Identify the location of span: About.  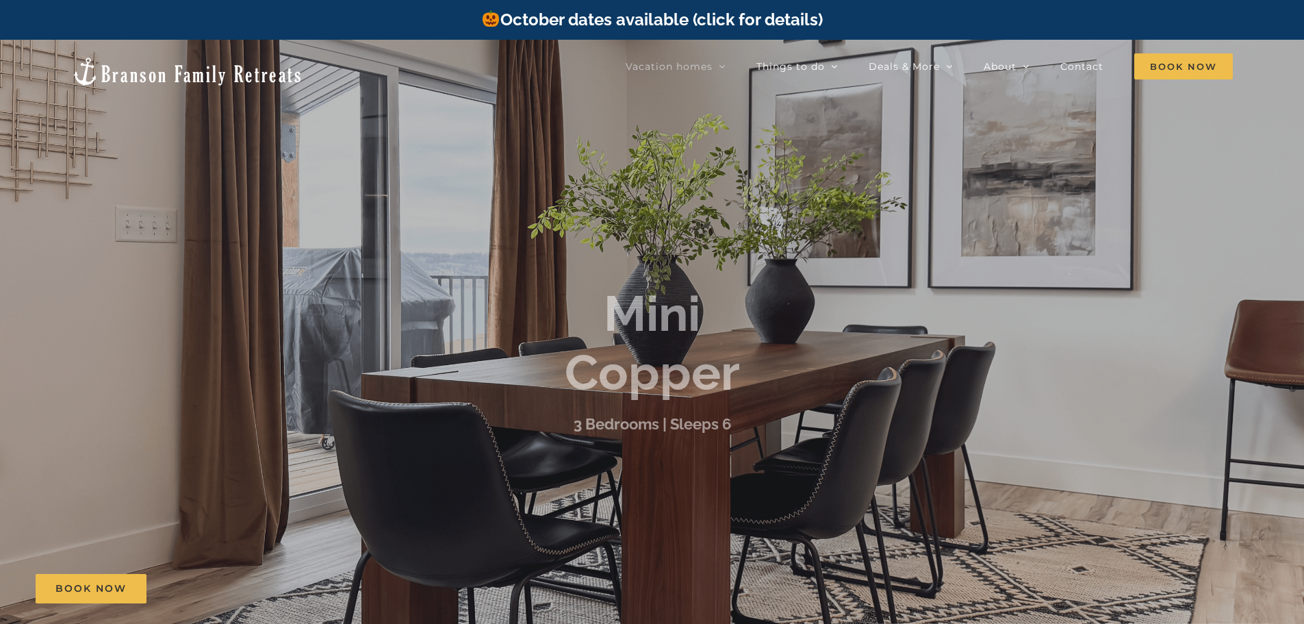
(1000, 66).